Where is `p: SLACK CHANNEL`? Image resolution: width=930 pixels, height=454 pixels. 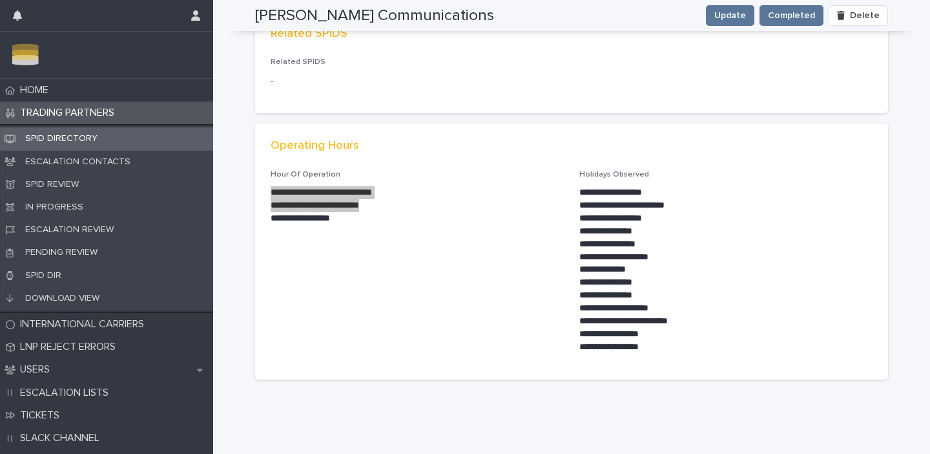
p: SLACK CHANNEL is located at coordinates (62, 437).